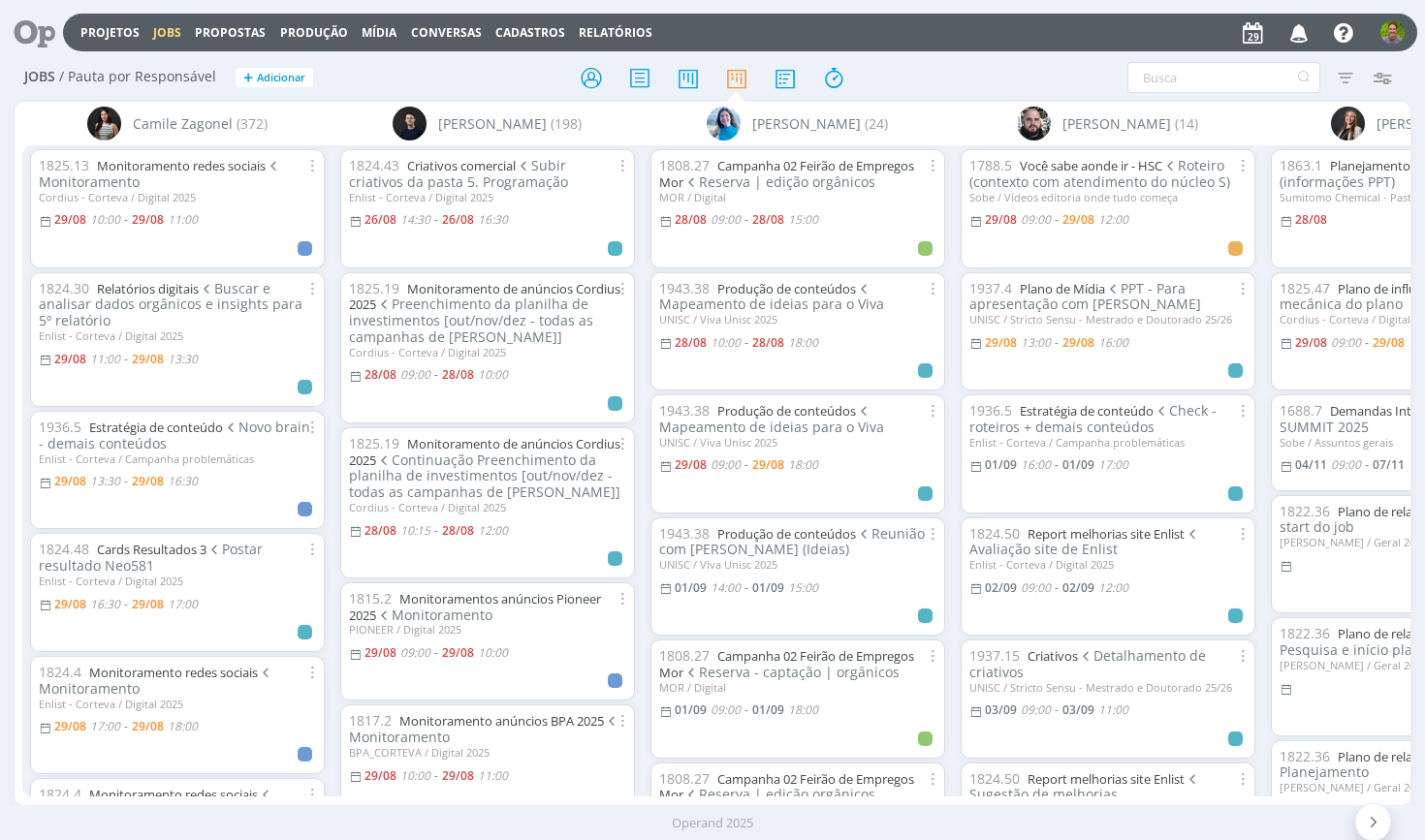  Describe the element at coordinates (1301, 410) in the screenshot. I see `span: 1688.7` at that location.